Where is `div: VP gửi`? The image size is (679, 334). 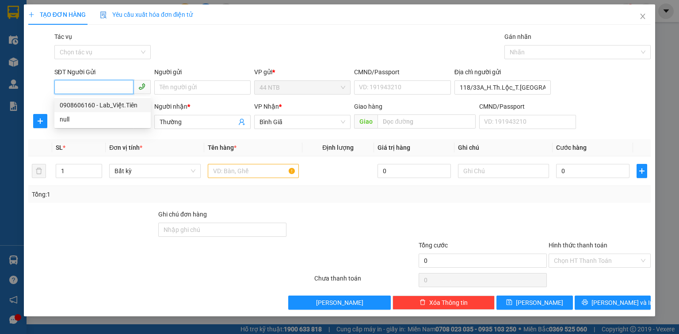
div: VP gửi is located at coordinates (302, 72).